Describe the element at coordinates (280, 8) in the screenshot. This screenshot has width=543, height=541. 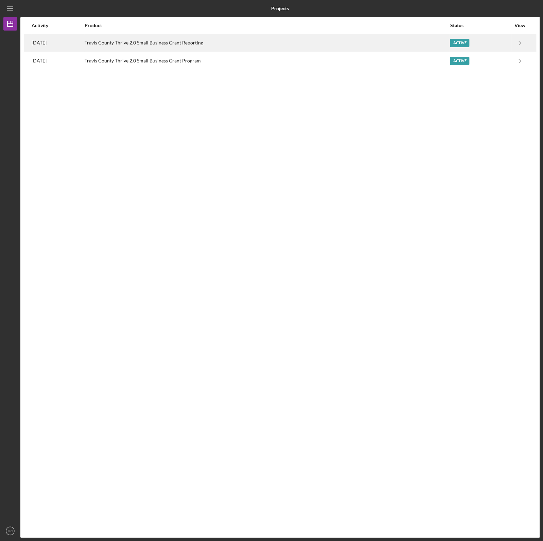
I see `b: Projects` at that location.